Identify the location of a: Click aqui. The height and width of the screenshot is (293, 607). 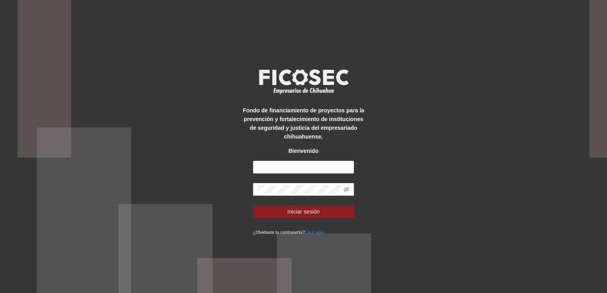
(314, 232).